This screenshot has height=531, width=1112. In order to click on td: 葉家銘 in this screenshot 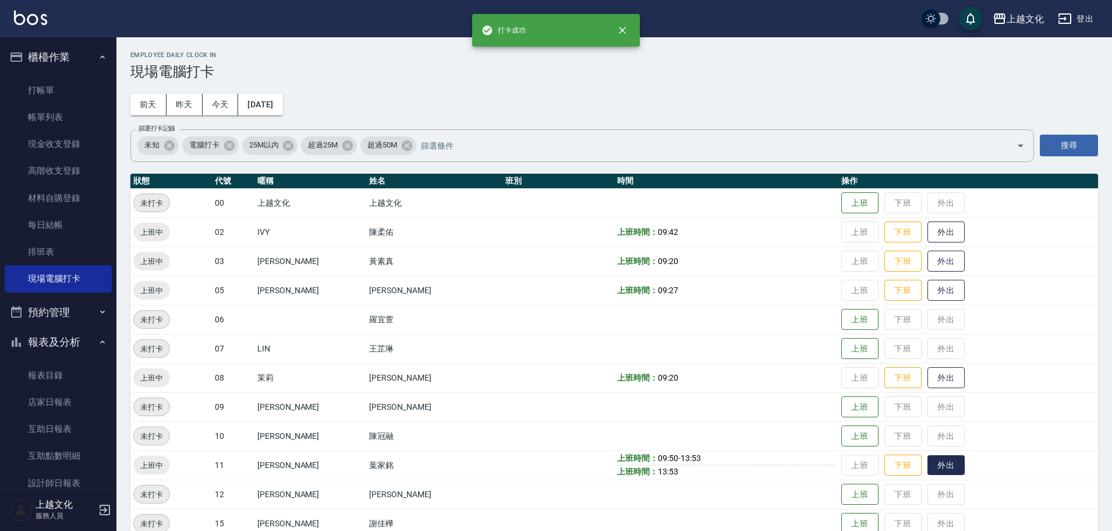, I will do `click(435, 465)`.